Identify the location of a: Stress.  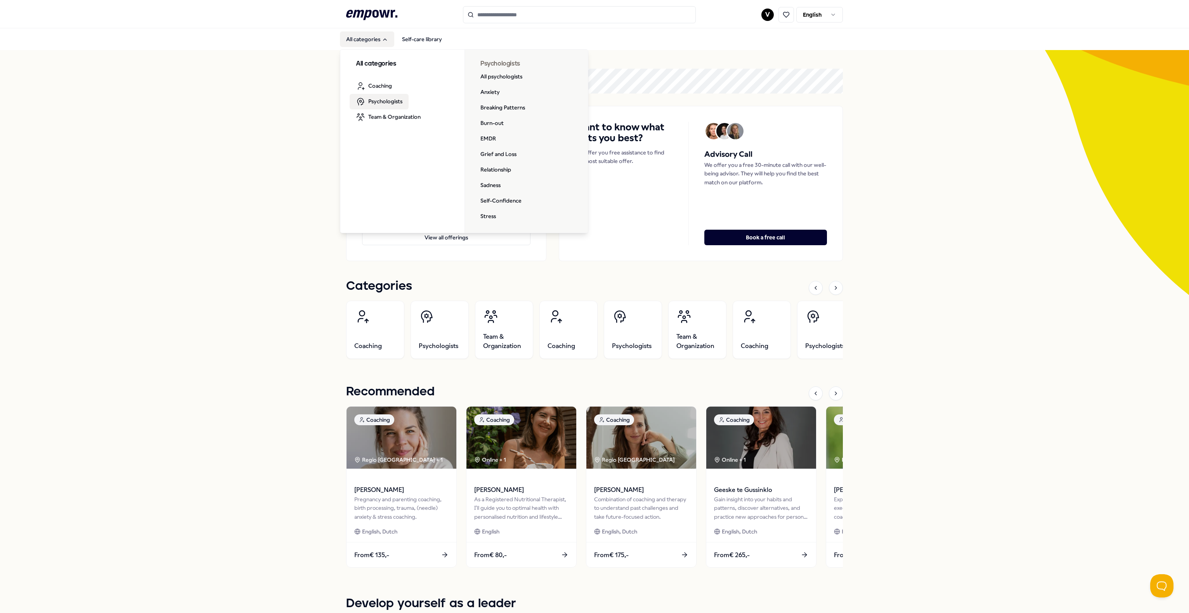
(488, 217).